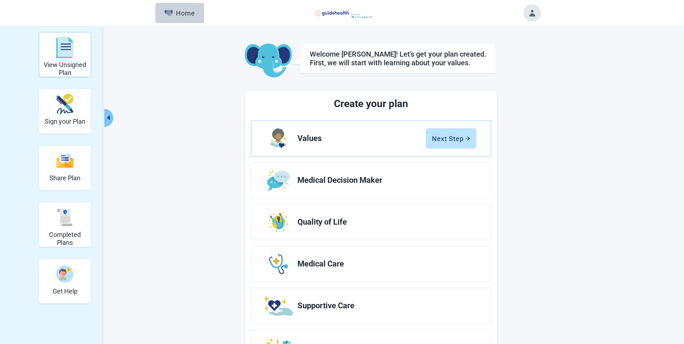  What do you see at coordinates (371, 222) in the screenshot?
I see `a: Edit Quality of Life section` at bounding box center [371, 222].